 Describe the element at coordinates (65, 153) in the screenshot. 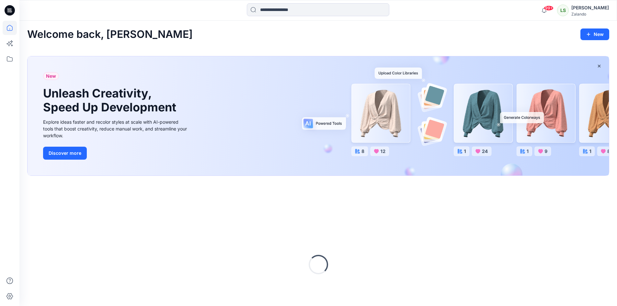

I see `button: Discover more` at that location.